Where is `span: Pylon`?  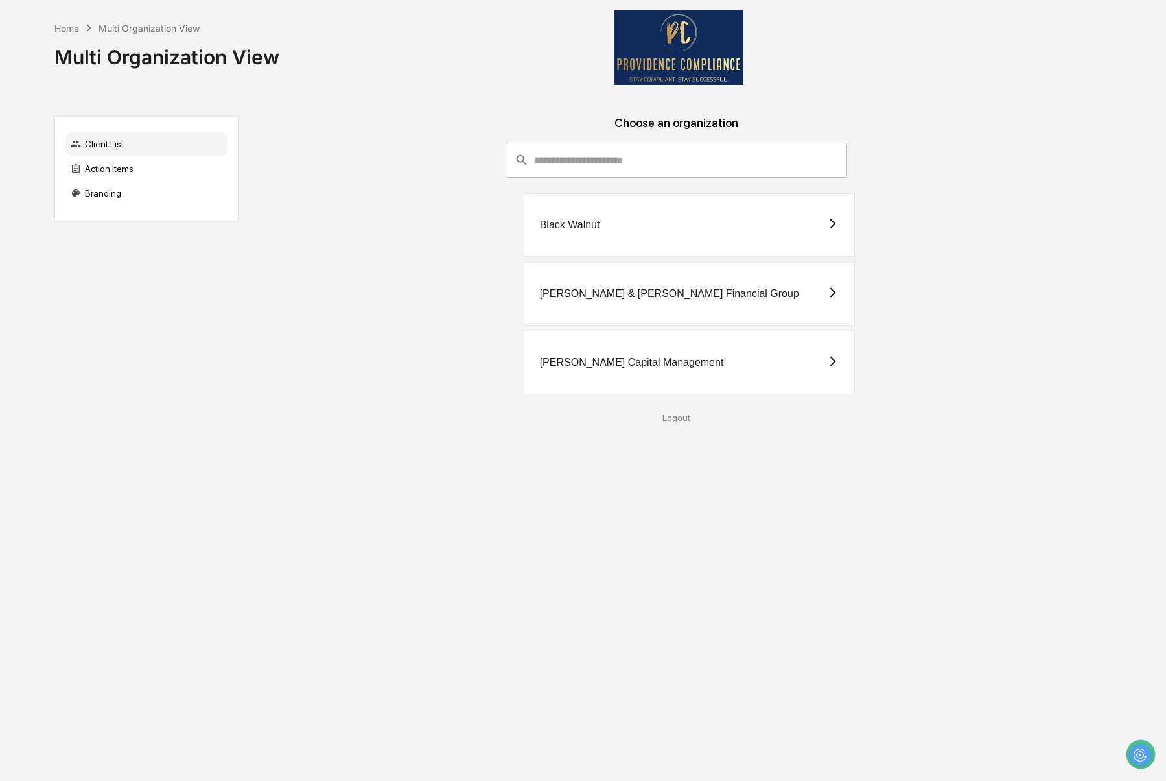
span: Pylon is located at coordinates (143, 224).